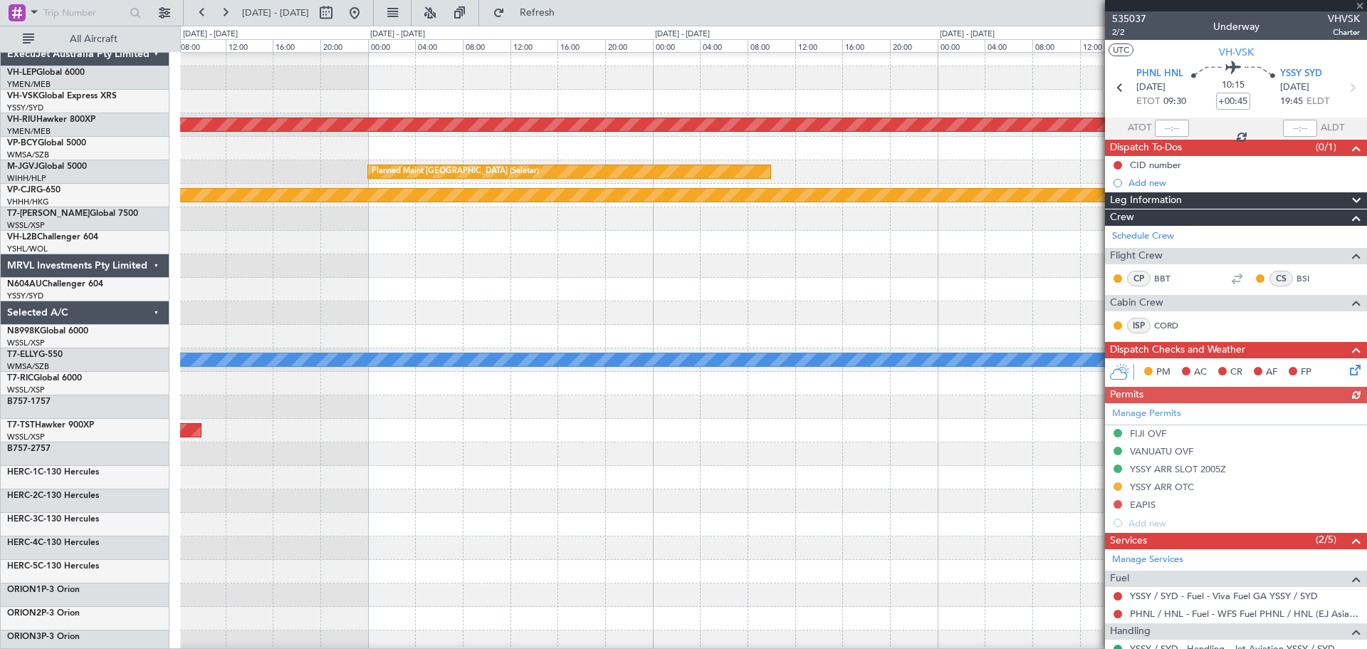  Describe the element at coordinates (538, 13) in the screenshot. I see `span: Refresh` at that location.